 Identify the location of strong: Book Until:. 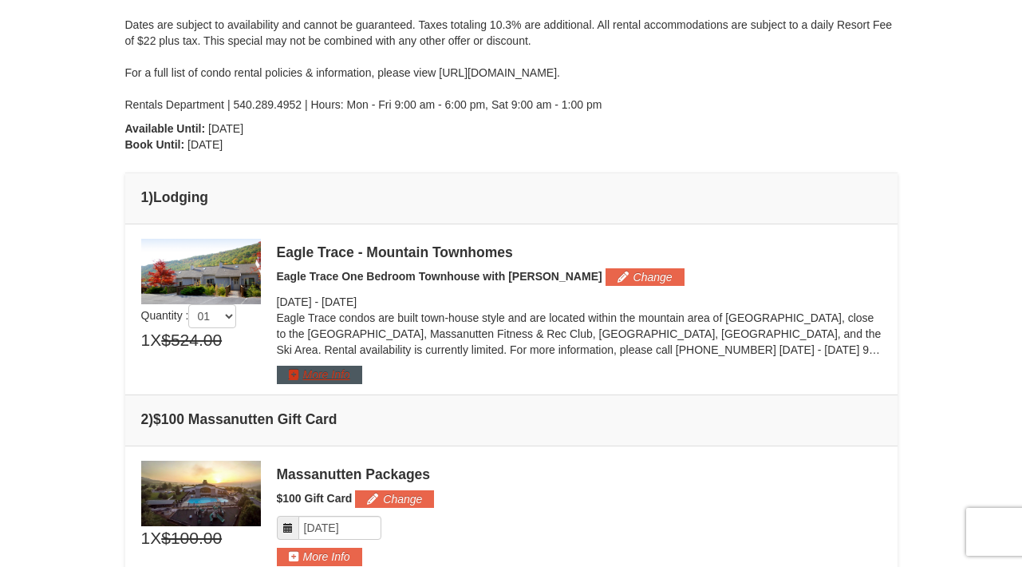
(155, 144).